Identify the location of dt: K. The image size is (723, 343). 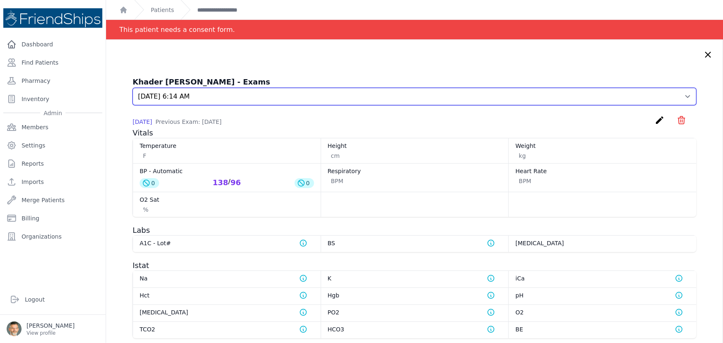
(415, 278).